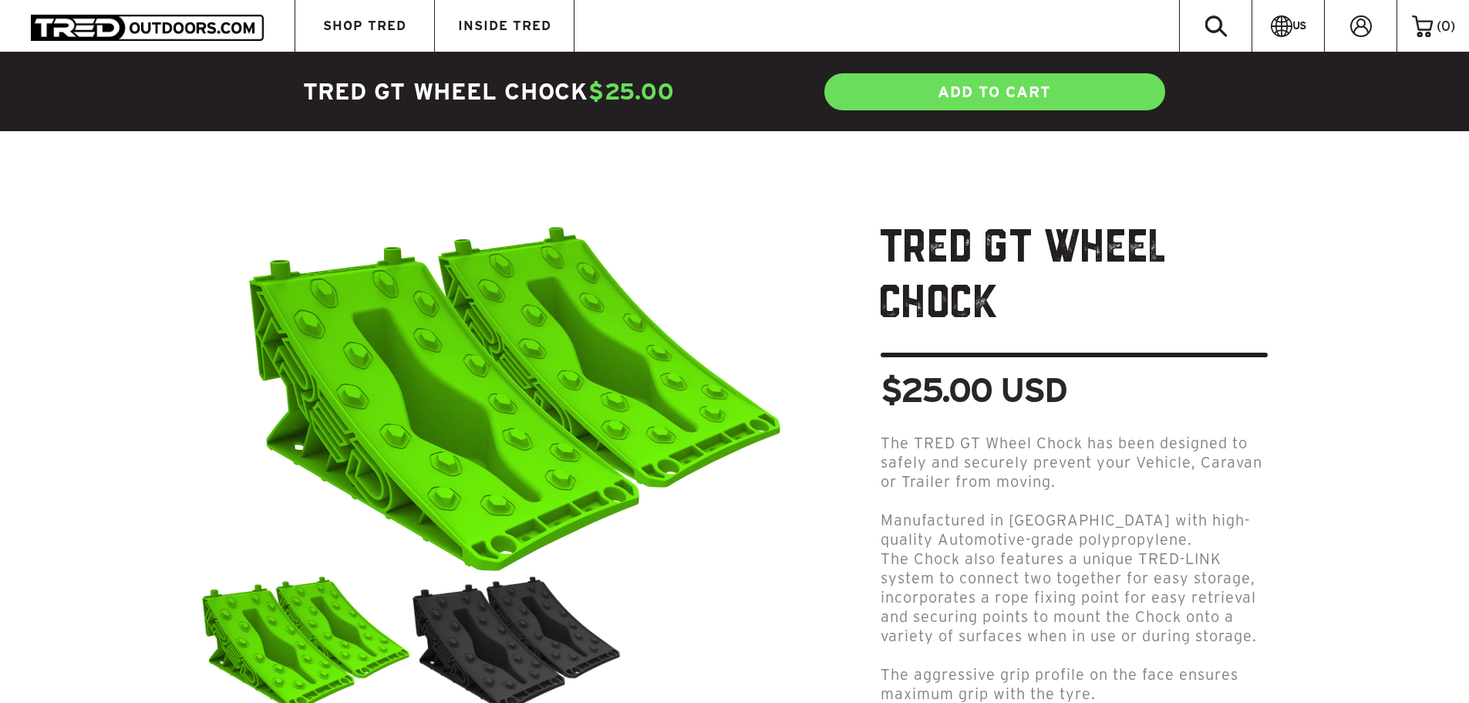 Image resolution: width=1469 pixels, height=703 pixels. Describe the element at coordinates (973, 390) in the screenshot. I see `span: $25.00 USD` at that location.